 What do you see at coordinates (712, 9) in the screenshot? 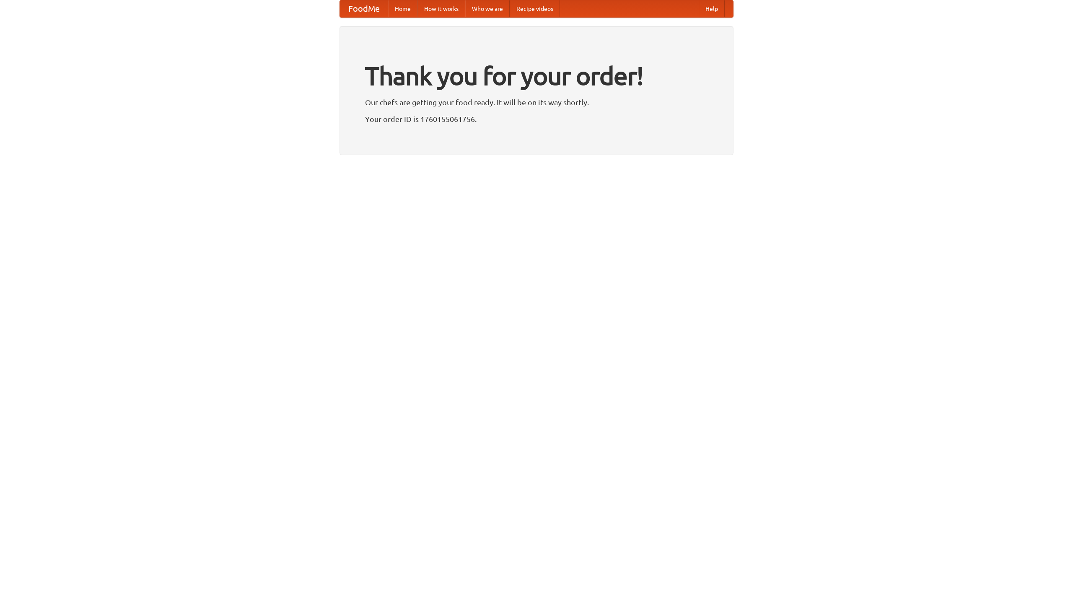
I see `a: Help` at bounding box center [712, 9].